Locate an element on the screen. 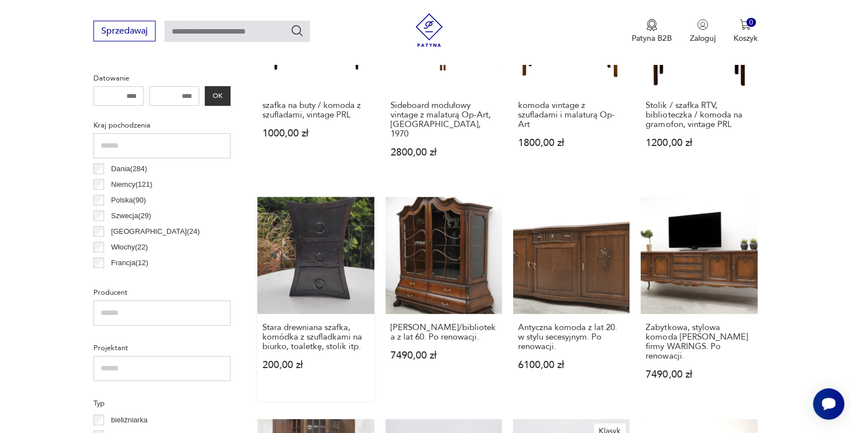 This screenshot has width=851, height=433. p: Szwecja ( 29 ) is located at coordinates (131, 216).